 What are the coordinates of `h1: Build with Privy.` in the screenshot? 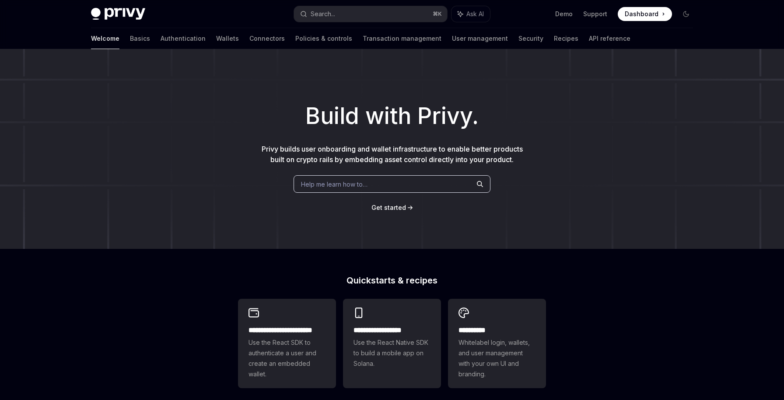 It's located at (392, 116).